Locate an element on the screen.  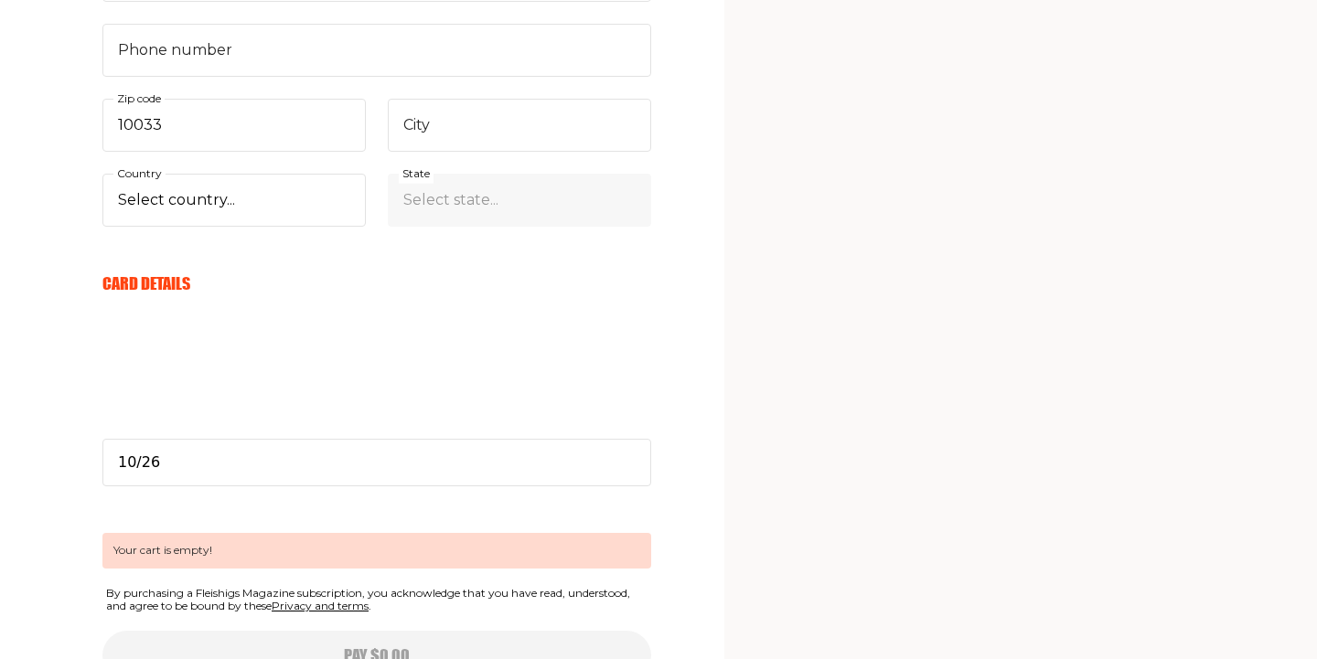
input: Phone number is located at coordinates (377, 50).